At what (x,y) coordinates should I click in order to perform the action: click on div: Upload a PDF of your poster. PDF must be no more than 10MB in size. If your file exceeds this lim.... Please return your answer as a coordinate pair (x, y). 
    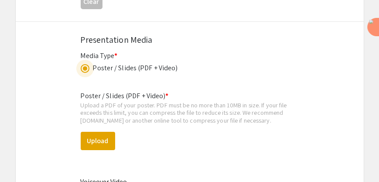
    Looking at the image, I should click on (190, 113).